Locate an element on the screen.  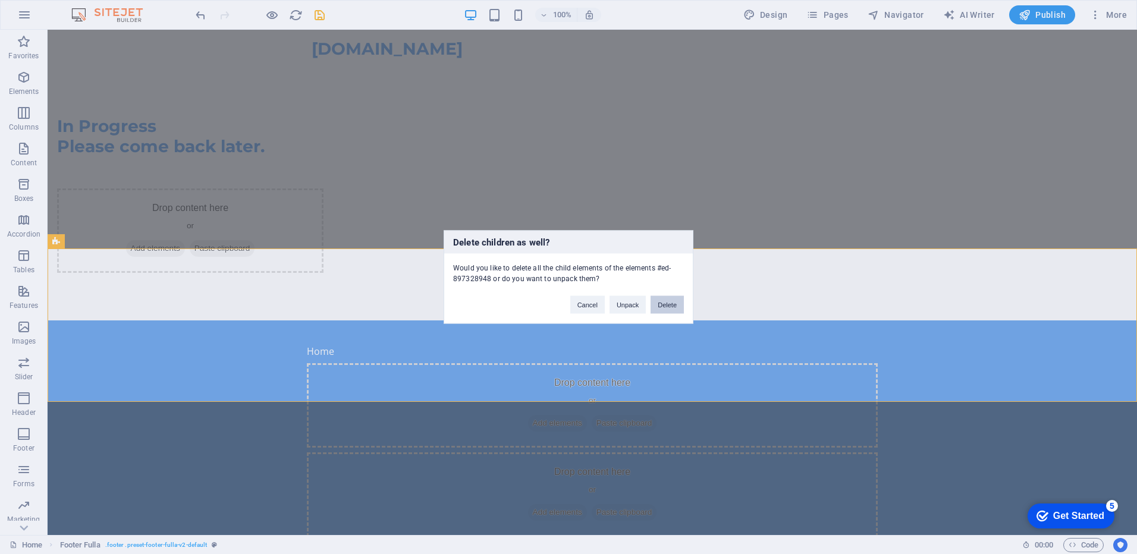
button: Cancel is located at coordinates (587, 305).